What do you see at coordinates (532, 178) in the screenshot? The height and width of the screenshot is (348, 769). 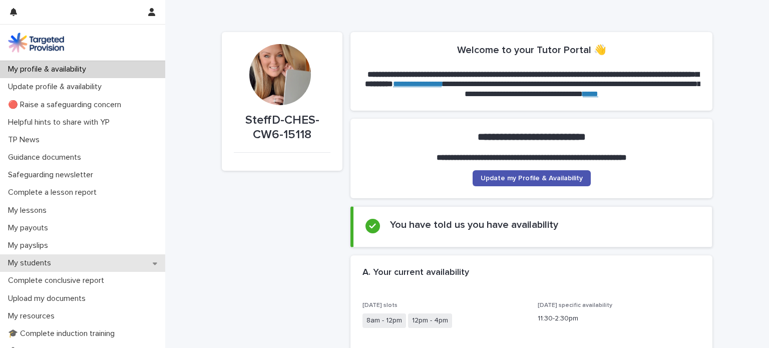 I see `span: Update my Profile & Availability` at bounding box center [532, 178].